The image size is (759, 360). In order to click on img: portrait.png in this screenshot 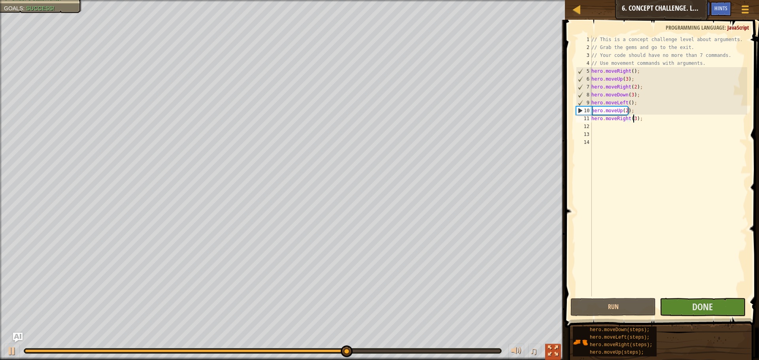, I will do `click(581, 342)`.